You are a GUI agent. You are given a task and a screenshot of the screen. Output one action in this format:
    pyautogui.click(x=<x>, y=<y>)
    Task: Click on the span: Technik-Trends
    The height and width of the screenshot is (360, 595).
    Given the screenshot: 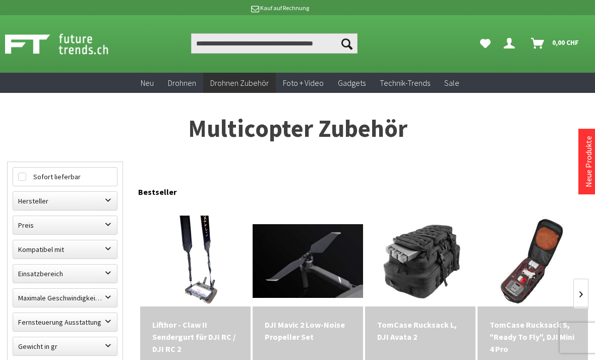 What is the action you would take?
    pyautogui.click(x=405, y=83)
    